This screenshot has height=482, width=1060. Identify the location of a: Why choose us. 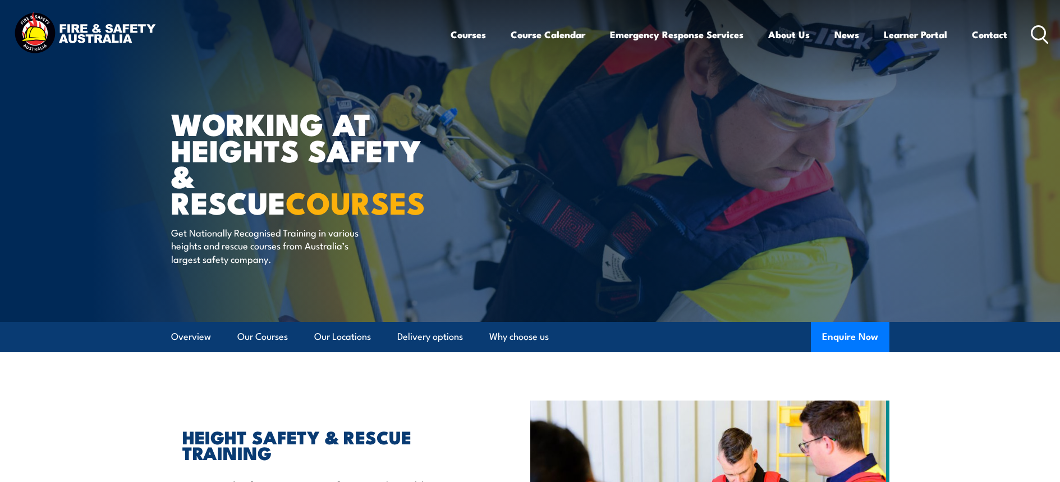
(519, 336).